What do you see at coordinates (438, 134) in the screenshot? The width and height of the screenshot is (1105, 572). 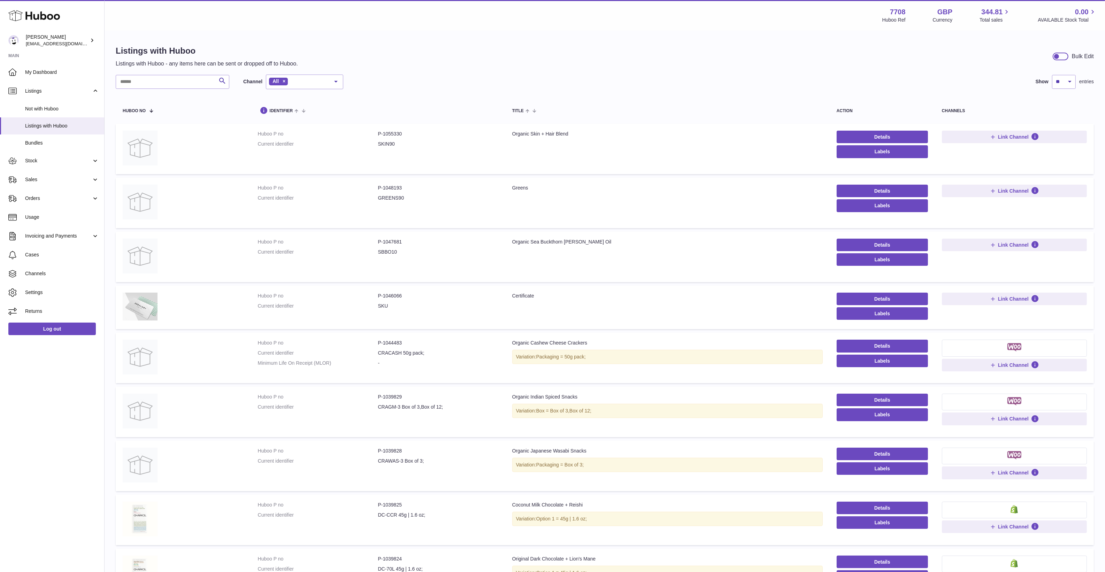 I see `dd: P-1055330` at bounding box center [438, 134].